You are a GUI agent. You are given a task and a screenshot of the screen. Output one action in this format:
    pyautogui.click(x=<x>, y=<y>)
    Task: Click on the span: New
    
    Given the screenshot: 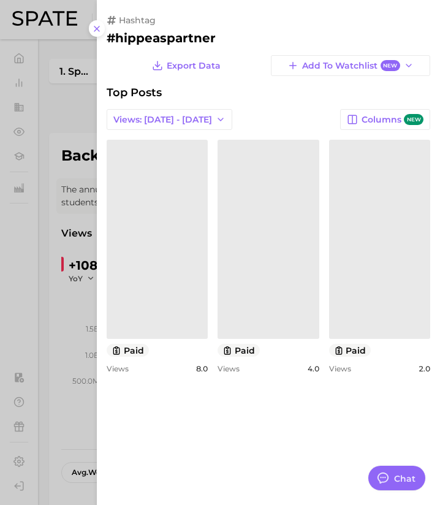 What is the action you would take?
    pyautogui.click(x=390, y=66)
    